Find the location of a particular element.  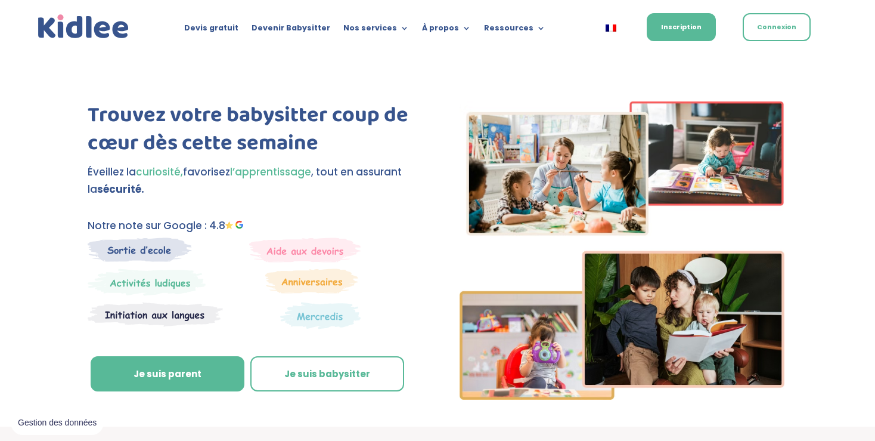

a: À propos is located at coordinates (447, 30).